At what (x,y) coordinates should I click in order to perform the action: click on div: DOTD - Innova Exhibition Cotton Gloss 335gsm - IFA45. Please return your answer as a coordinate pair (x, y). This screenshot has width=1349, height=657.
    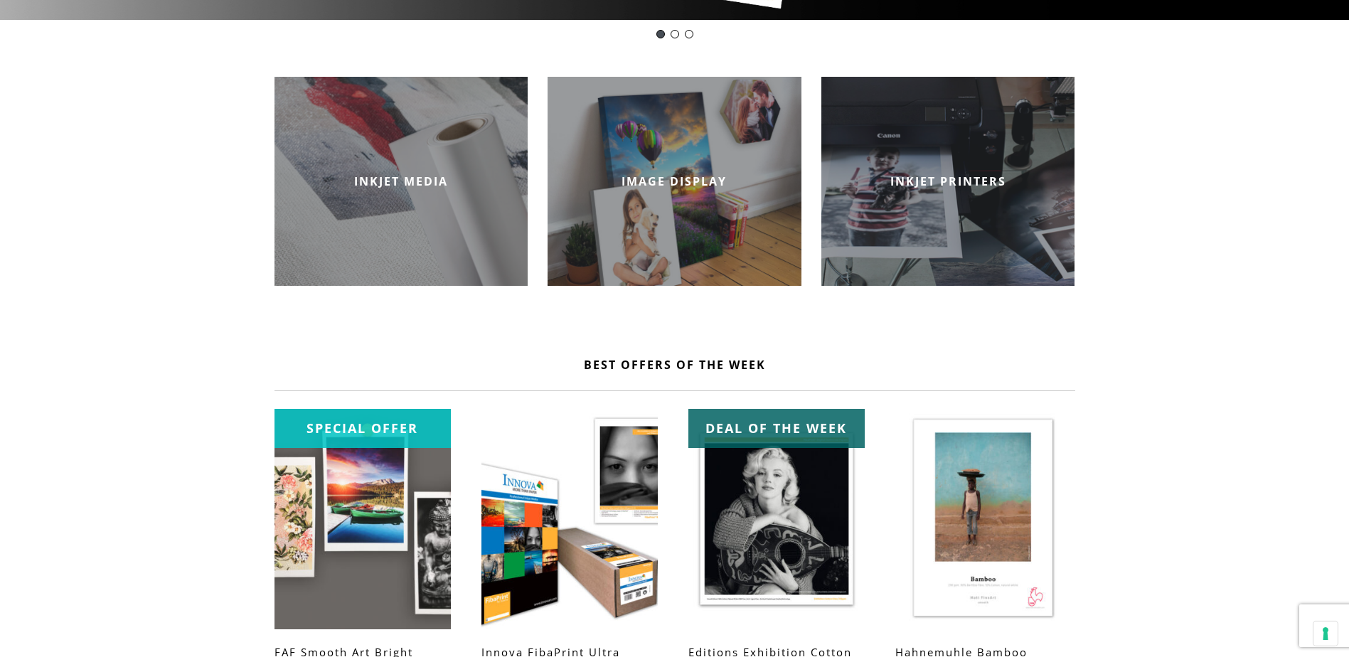
    Looking at the image, I should click on (660, 34).